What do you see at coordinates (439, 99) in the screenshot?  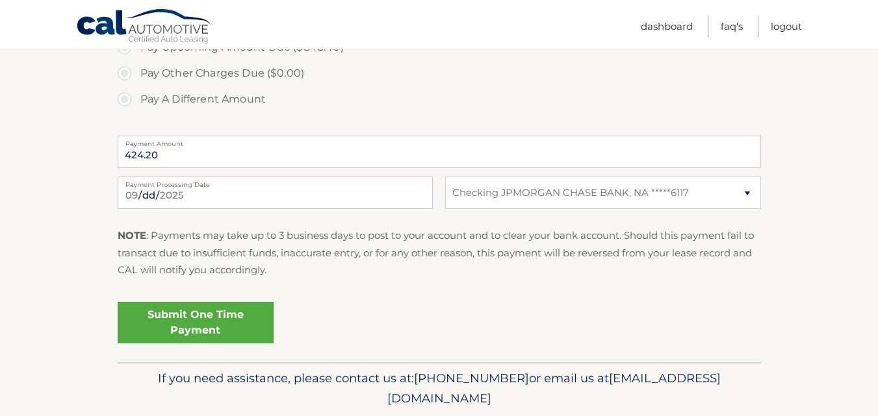 I see `label: Pay A Different Amount` at bounding box center [439, 99].